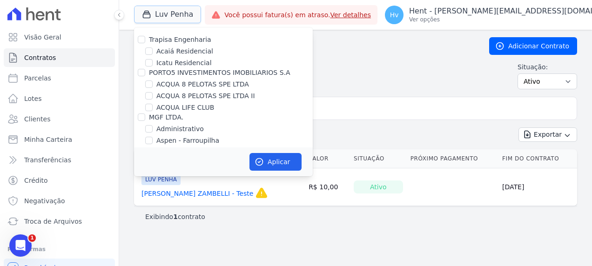 This screenshot has height=266, width=592. Describe the element at coordinates (59, 140) in the screenshot. I see `a: Minha Carteira` at that location.